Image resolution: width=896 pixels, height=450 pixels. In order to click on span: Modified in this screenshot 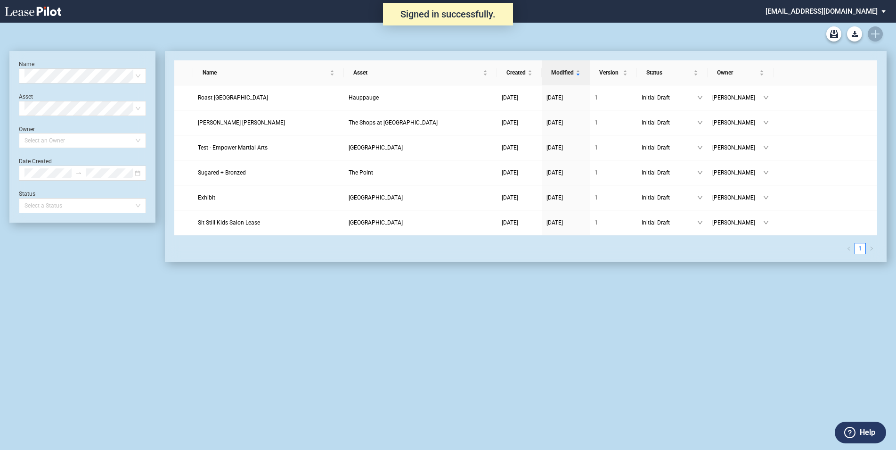, I will do `click(563, 73)`.